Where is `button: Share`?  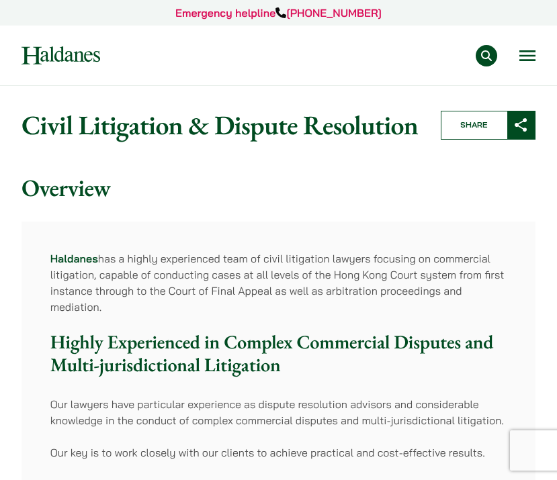 button: Share is located at coordinates (487, 125).